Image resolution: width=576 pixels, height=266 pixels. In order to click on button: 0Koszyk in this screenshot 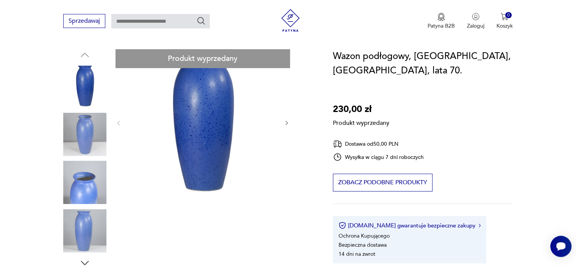, I will do `click(504, 21)`.